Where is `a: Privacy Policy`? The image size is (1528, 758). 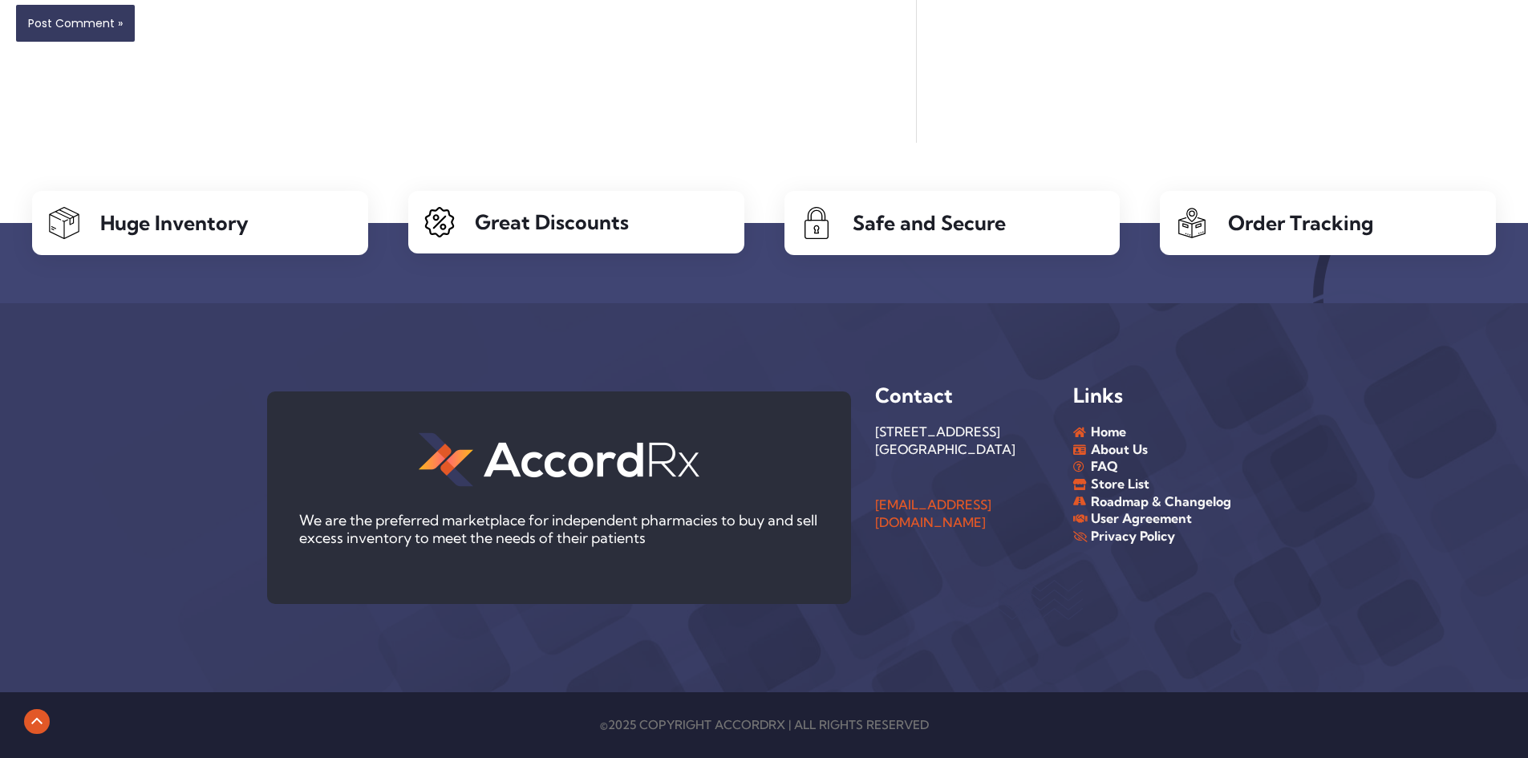
a: Privacy Policy is located at coordinates (1156, 537).